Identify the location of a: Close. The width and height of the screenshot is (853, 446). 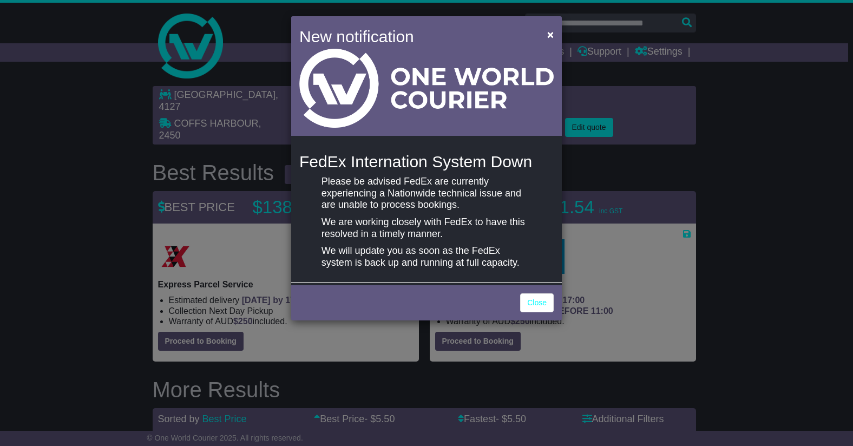
(537, 303).